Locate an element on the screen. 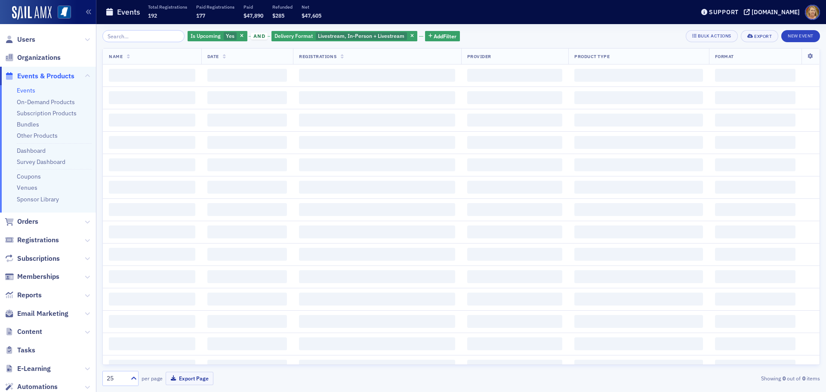  h1: Events is located at coordinates (129, 12).